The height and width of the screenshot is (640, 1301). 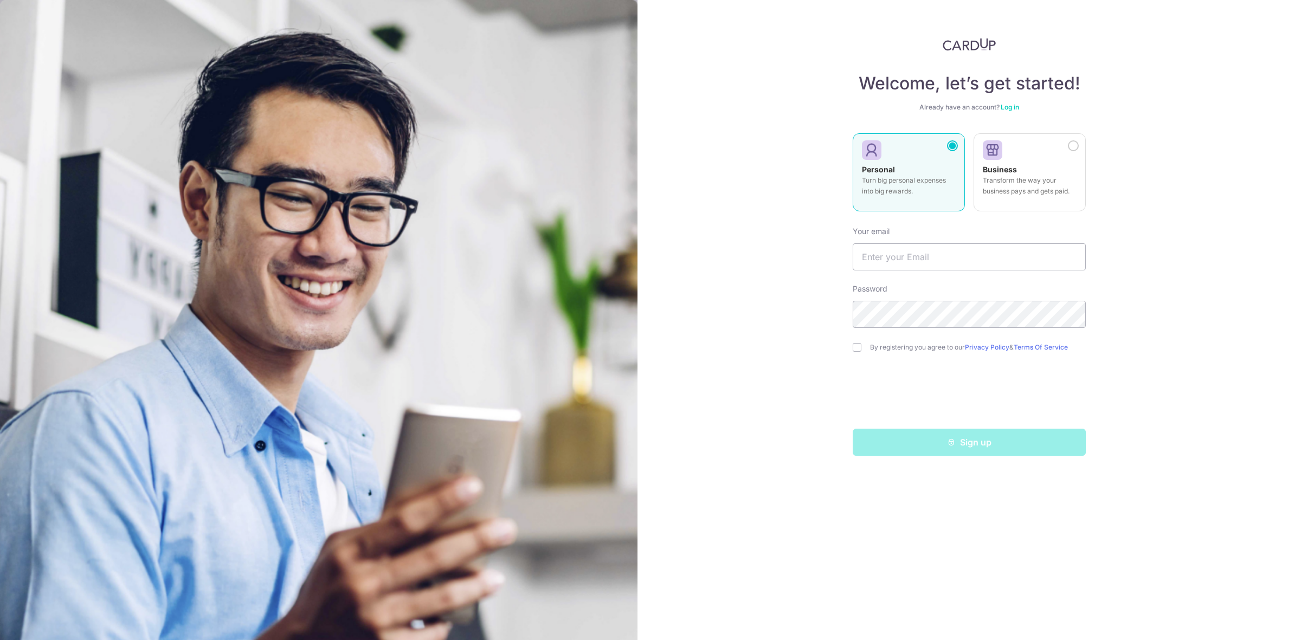 I want to click on strong: Business, so click(x=1000, y=169).